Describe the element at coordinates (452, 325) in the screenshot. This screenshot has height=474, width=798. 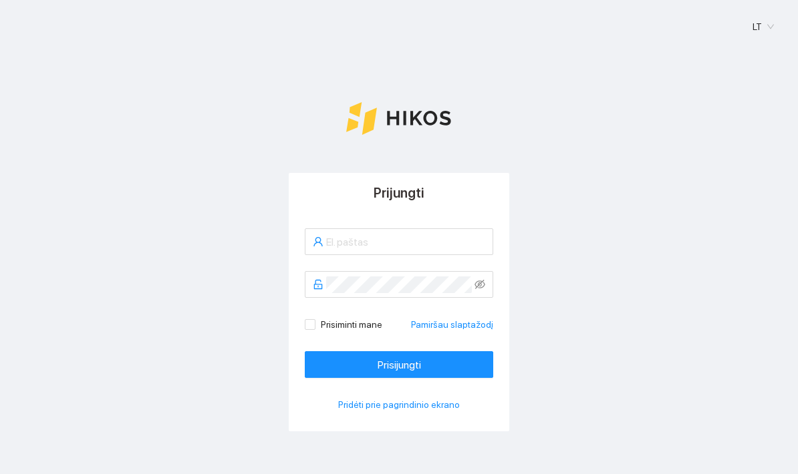
I see `a: Pamiršau slaptažodį` at that location.